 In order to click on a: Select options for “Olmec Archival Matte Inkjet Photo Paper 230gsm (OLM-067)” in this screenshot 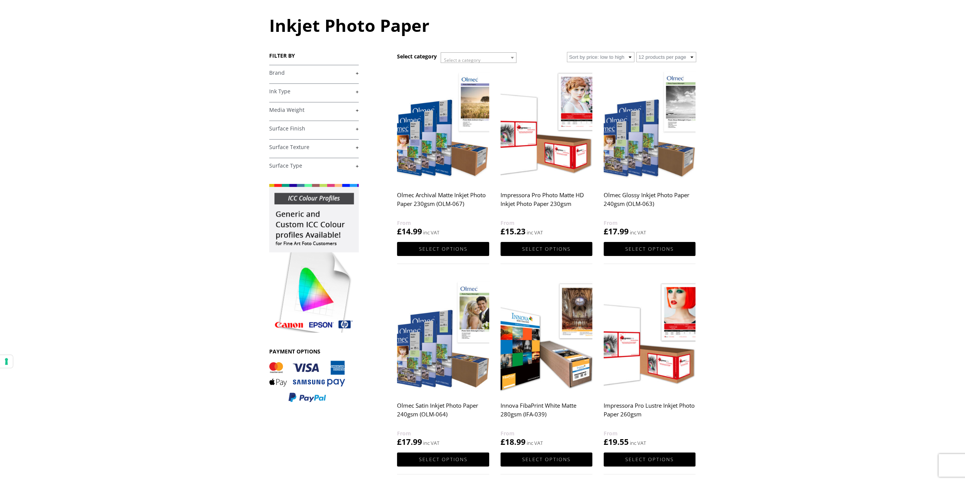, I will do `click(443, 249)`.